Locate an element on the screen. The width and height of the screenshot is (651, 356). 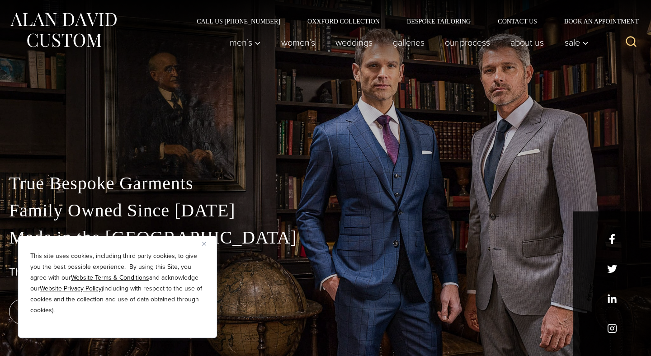
a: Contact Us is located at coordinates (517, 21).